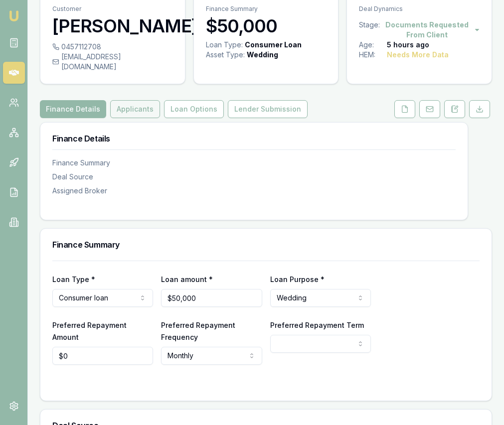 This screenshot has width=504, height=425. What do you see at coordinates (254, 177) in the screenshot?
I see `div: Deal Source` at bounding box center [254, 177].